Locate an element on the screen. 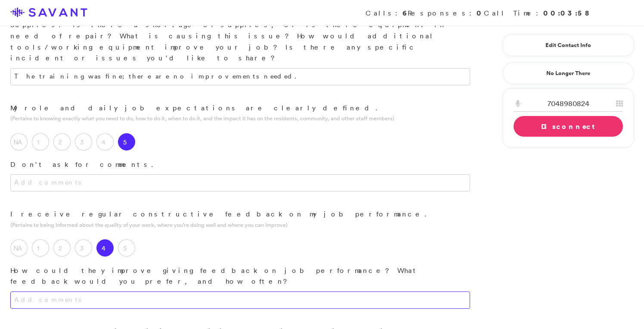 The image size is (644, 329). strong: 6 is located at coordinates (405, 13).